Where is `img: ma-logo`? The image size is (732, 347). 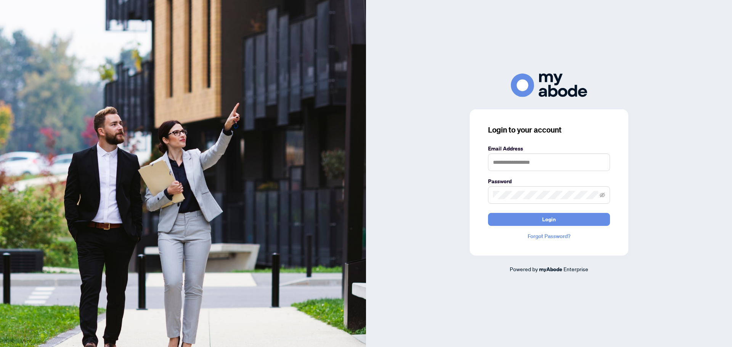
img: ma-logo is located at coordinates (549, 85).